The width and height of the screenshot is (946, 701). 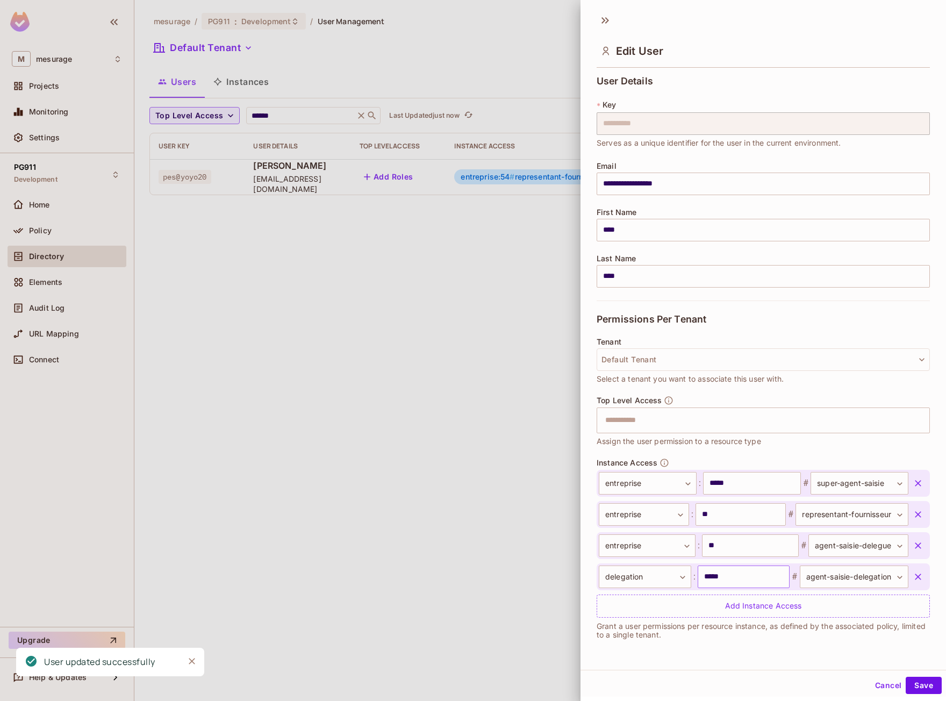 I want to click on span: Email, so click(x=606, y=166).